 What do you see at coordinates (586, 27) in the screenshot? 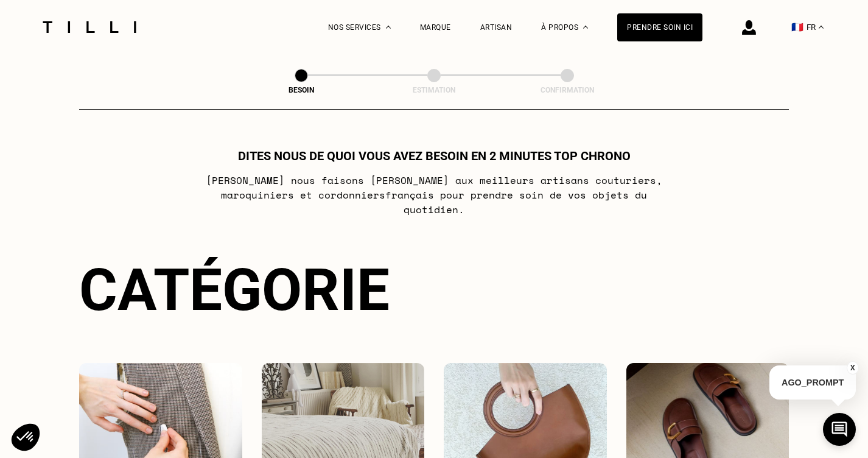
I see `img: Menu déroulant à propos` at bounding box center [586, 27].